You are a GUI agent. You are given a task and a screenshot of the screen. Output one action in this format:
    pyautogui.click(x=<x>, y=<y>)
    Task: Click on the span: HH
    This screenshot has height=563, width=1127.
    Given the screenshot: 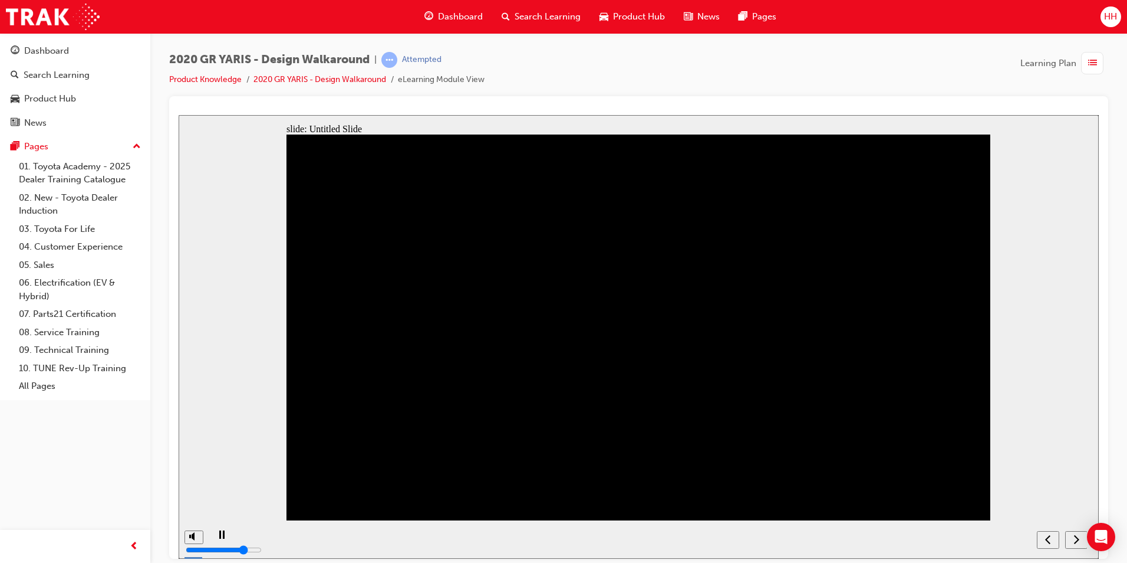 What is the action you would take?
    pyautogui.click(x=1111, y=17)
    